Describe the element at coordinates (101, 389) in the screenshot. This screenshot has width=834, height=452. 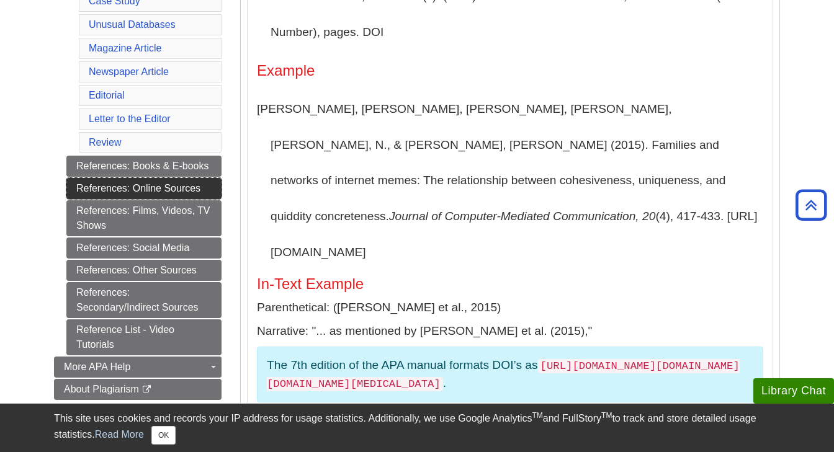
I see `span: About Plagiarism` at that location.